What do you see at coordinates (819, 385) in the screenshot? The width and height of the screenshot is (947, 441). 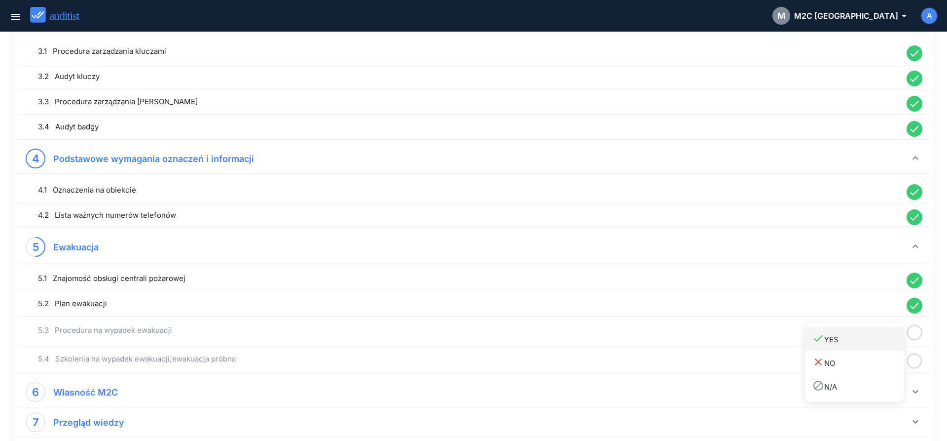 I see `i: block` at bounding box center [819, 385].